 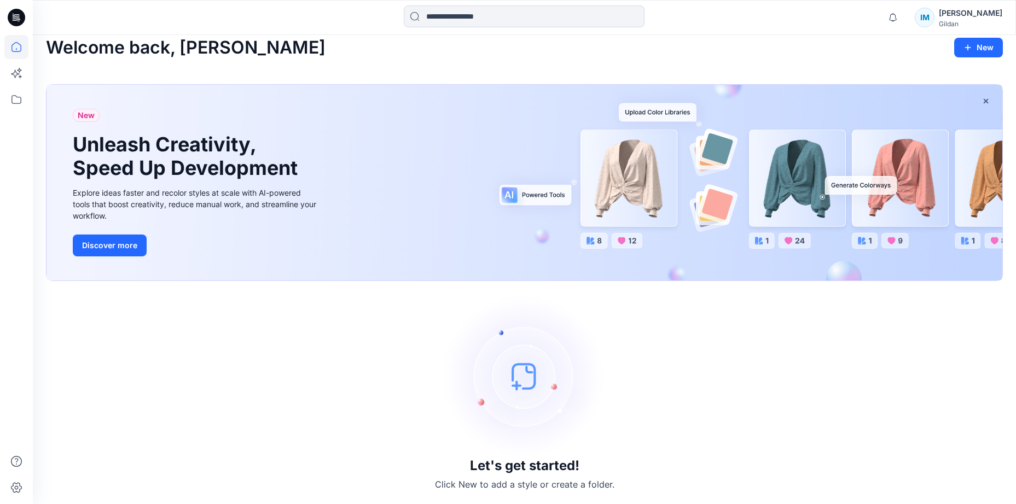 I want to click on h3: Let's get started!, so click(x=524, y=466).